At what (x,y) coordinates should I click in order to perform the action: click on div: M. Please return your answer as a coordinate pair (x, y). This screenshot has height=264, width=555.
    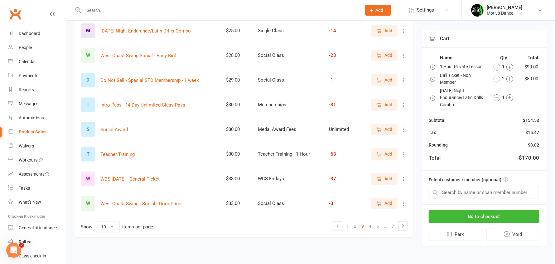
    Looking at the image, I should click on (88, 31).